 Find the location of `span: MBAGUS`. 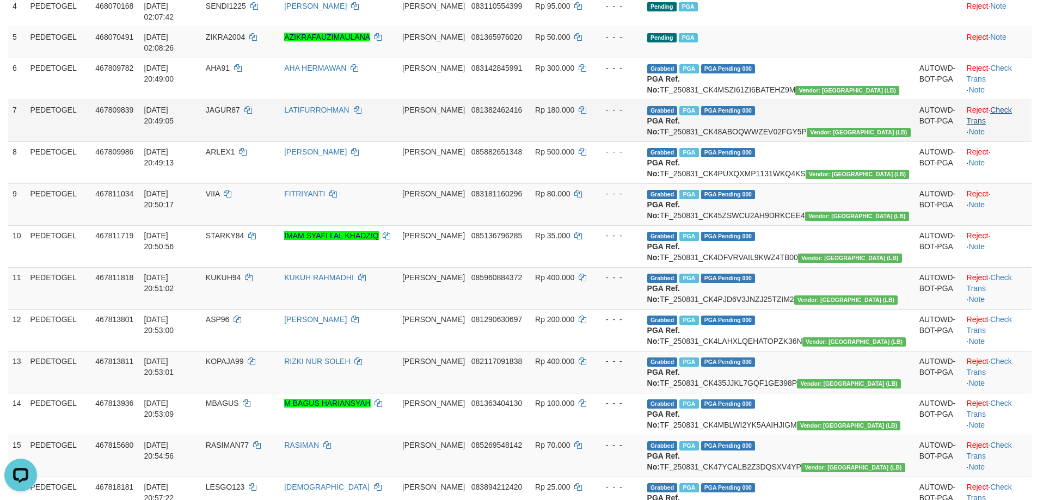

span: MBAGUS is located at coordinates (222, 403).